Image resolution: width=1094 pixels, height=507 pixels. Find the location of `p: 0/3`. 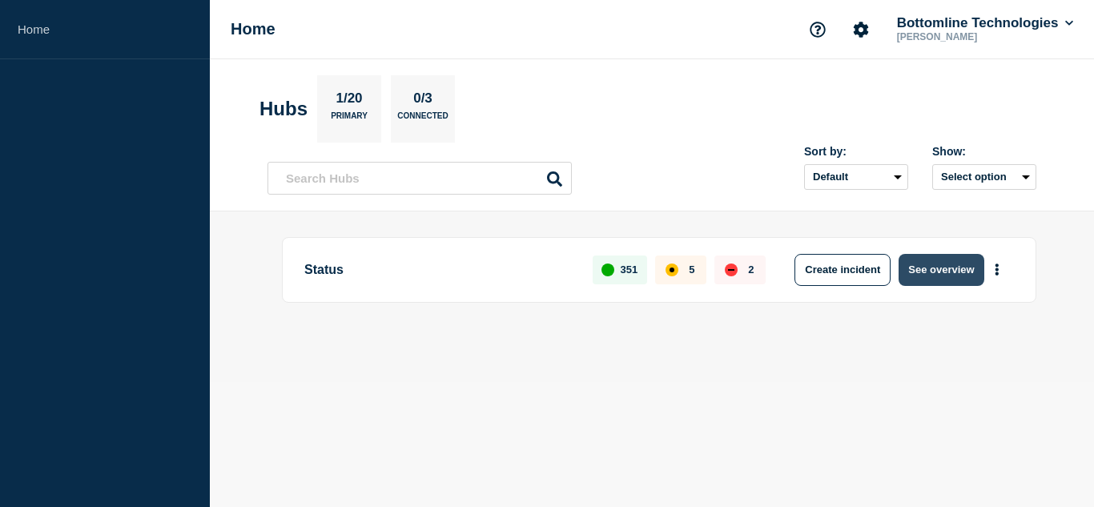

p: 0/3 is located at coordinates (423, 101).